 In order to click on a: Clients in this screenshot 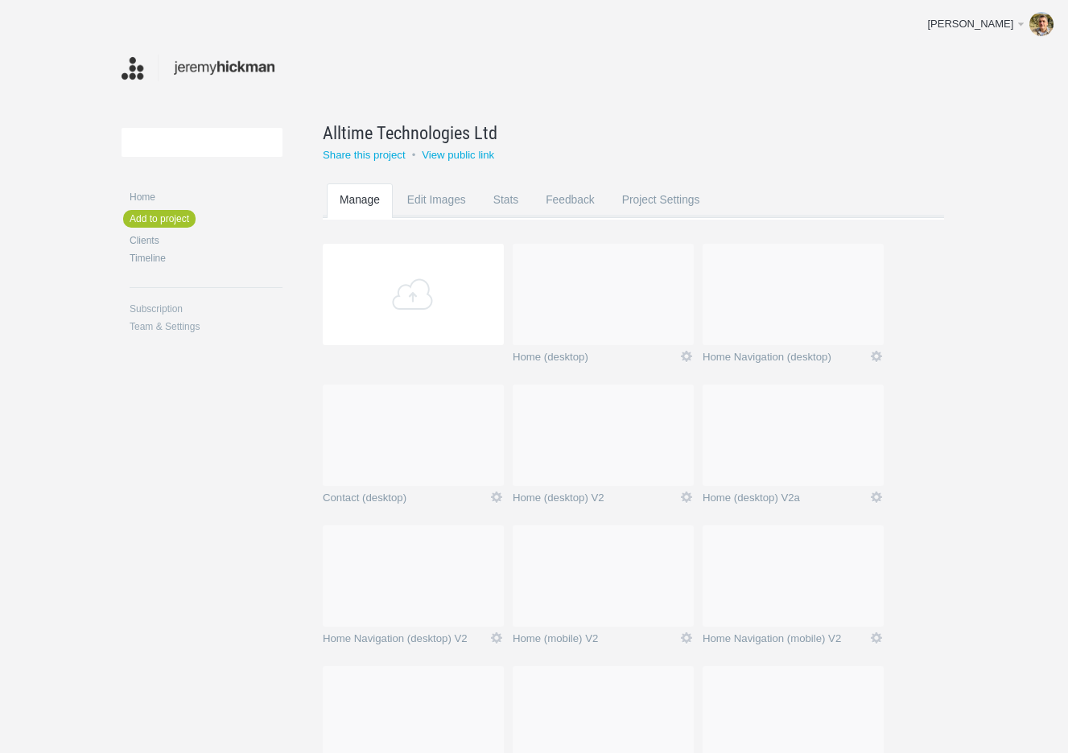, I will do `click(206, 241)`.